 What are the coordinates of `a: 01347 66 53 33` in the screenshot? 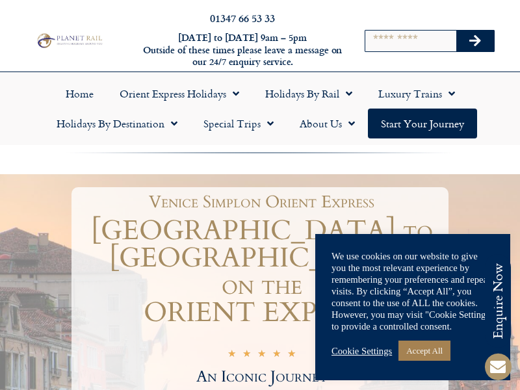 It's located at (243, 18).